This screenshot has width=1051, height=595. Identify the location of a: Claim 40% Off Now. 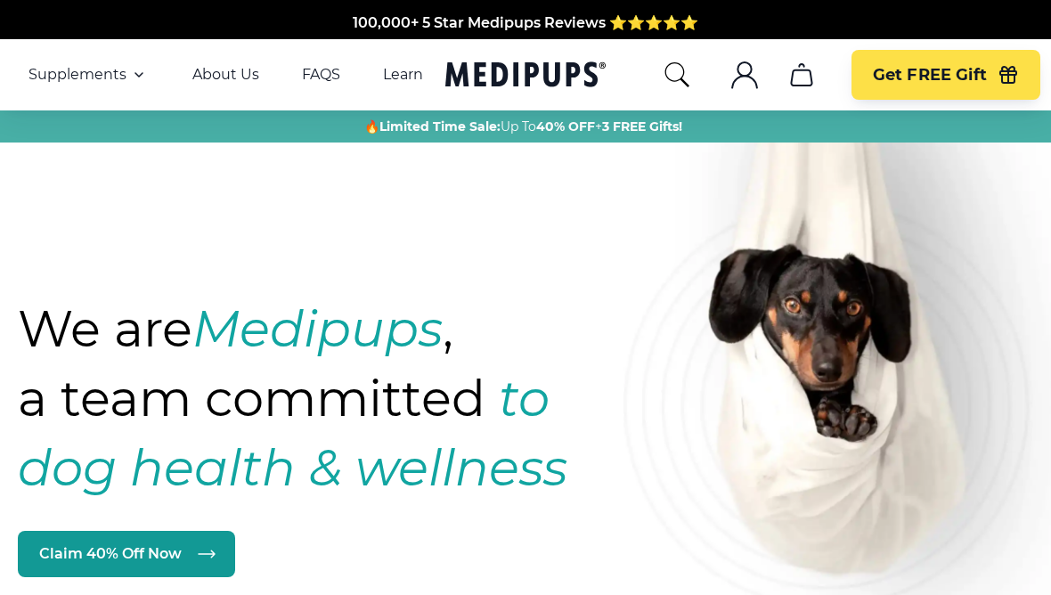
(126, 554).